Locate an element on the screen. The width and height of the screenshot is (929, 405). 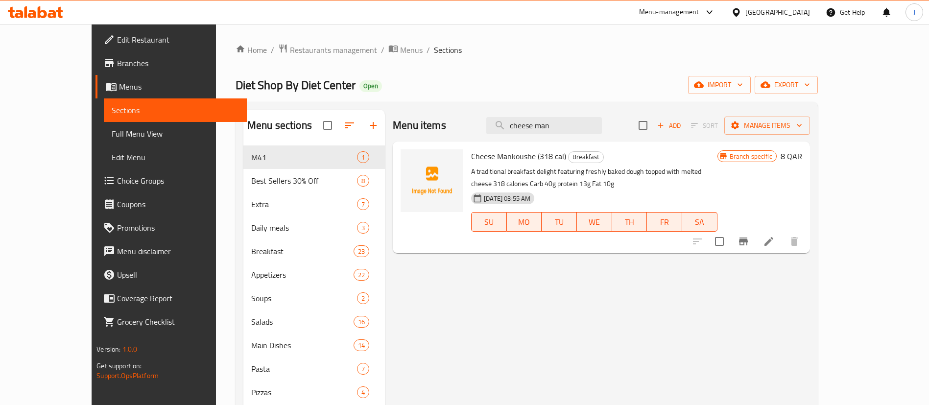
span: Upsell is located at coordinates (178, 275).